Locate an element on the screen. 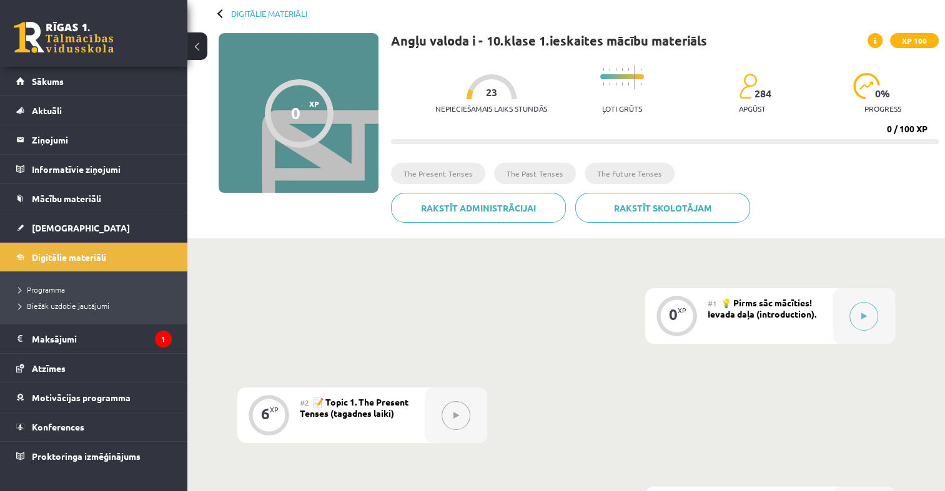 The image size is (945, 491). a: Proktoringa izmēģinājums is located at coordinates (94, 456).